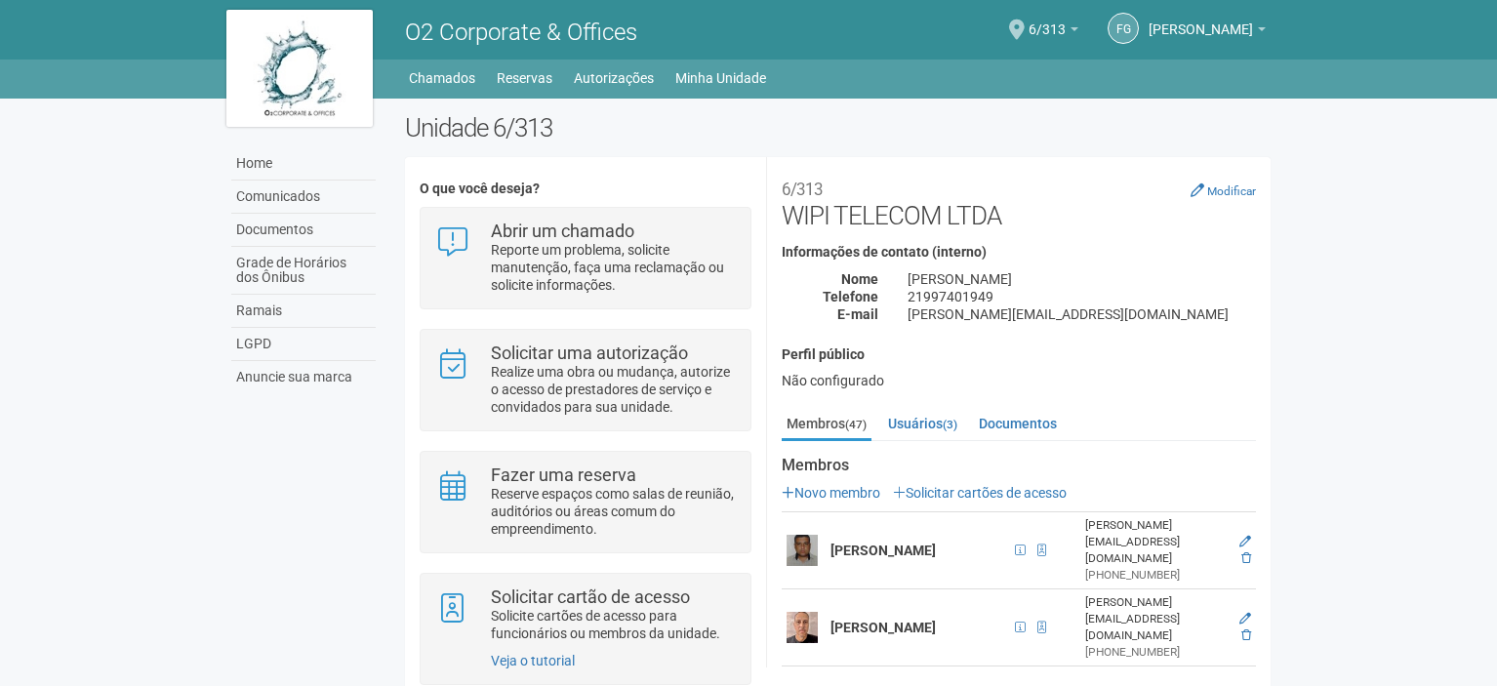 The height and width of the screenshot is (686, 1497). Describe the element at coordinates (613, 389) in the screenshot. I see `p: Realize uma obra ou mudança, autorize o acesso de prestadores de serviço e convidados para sua un...` at that location.